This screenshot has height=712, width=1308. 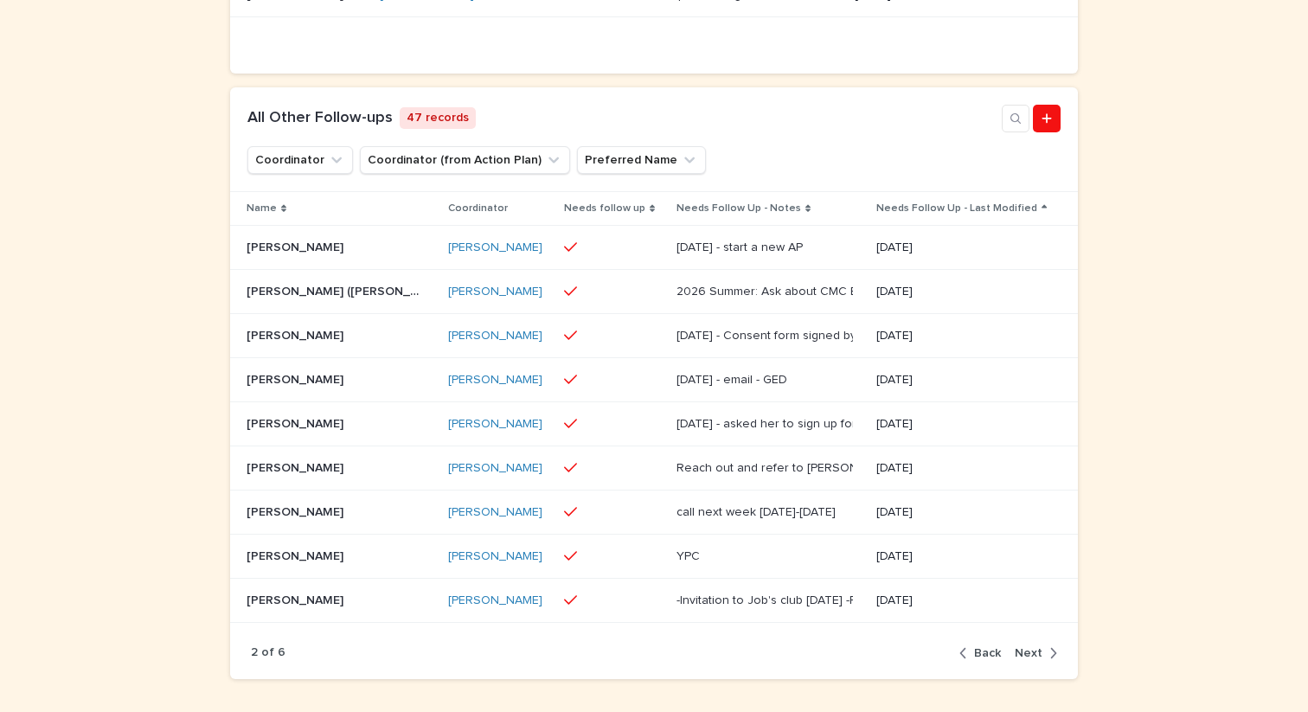 I want to click on p: 2 of 6, so click(x=268, y=652).